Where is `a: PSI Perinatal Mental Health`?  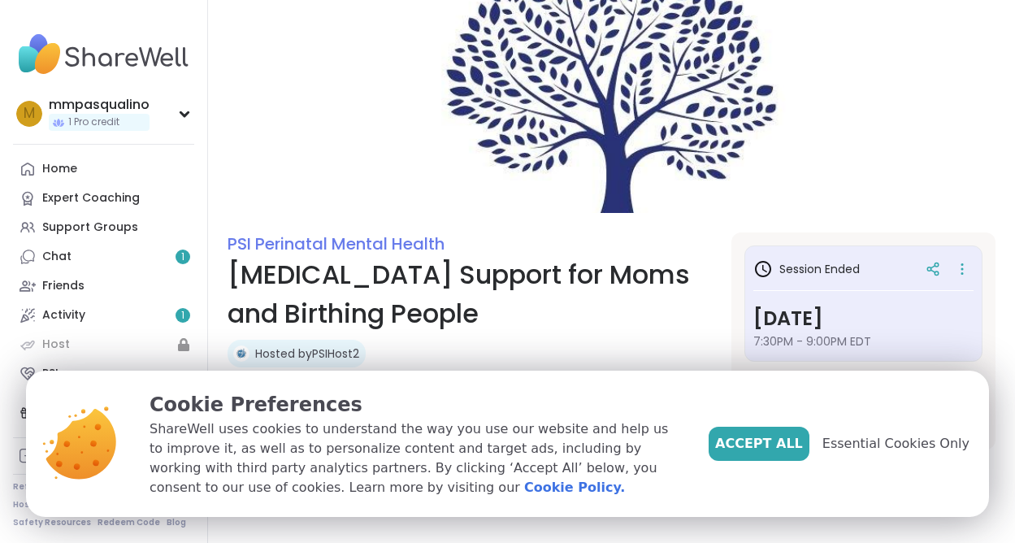
a: PSI Perinatal Mental Health is located at coordinates (336, 244).